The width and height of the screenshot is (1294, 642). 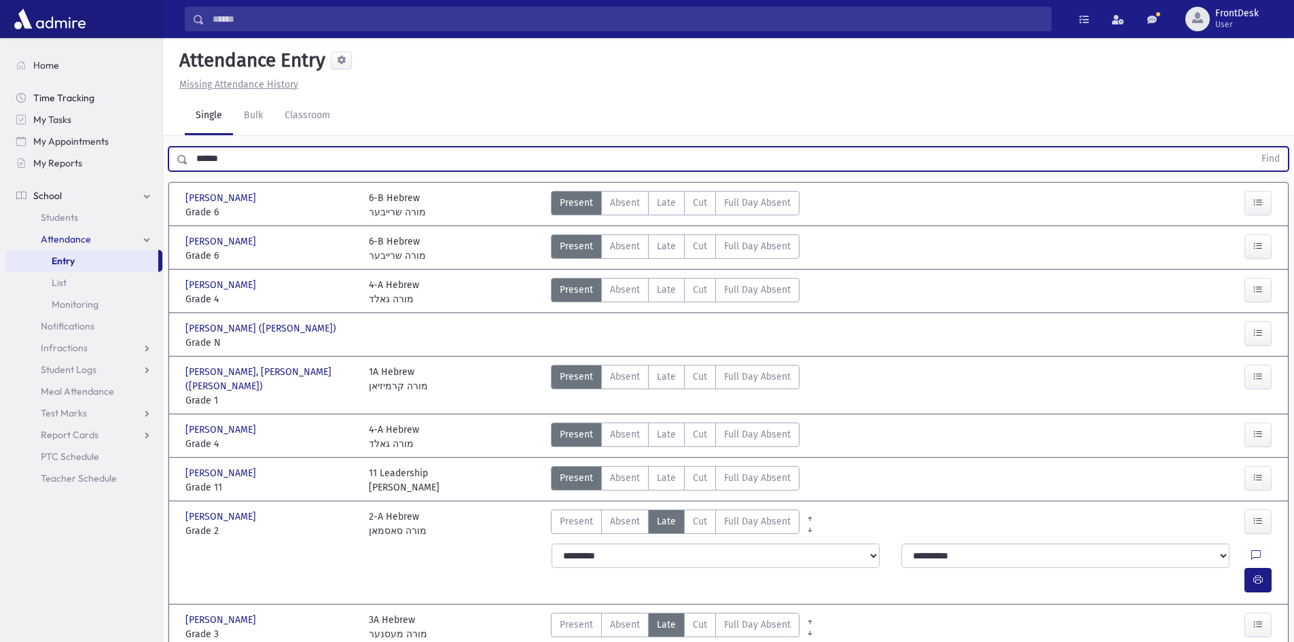 I want to click on span: Home, so click(x=46, y=65).